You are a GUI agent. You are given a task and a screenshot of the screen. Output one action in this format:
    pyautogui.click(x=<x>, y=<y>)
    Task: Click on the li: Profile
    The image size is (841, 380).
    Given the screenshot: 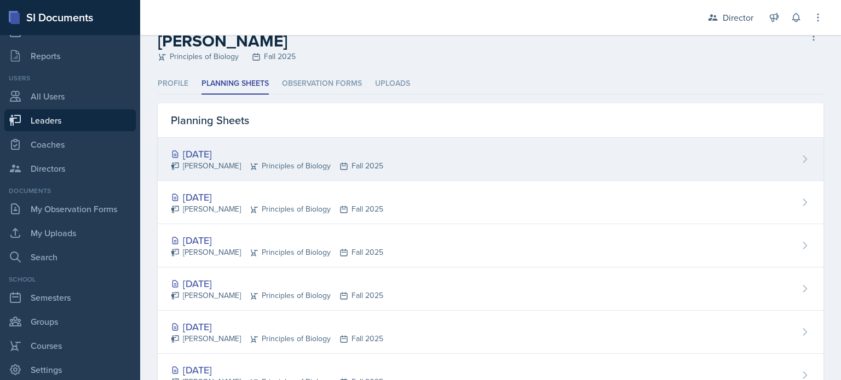 What is the action you would take?
    pyautogui.click(x=173, y=84)
    